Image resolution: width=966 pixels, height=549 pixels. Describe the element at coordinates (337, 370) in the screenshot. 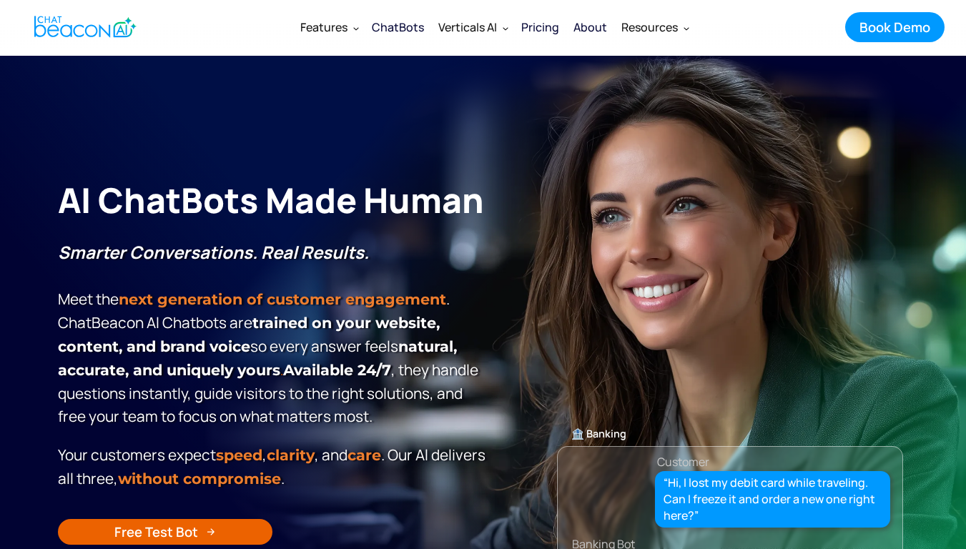

I see `strong: Available 24/7` at that location.